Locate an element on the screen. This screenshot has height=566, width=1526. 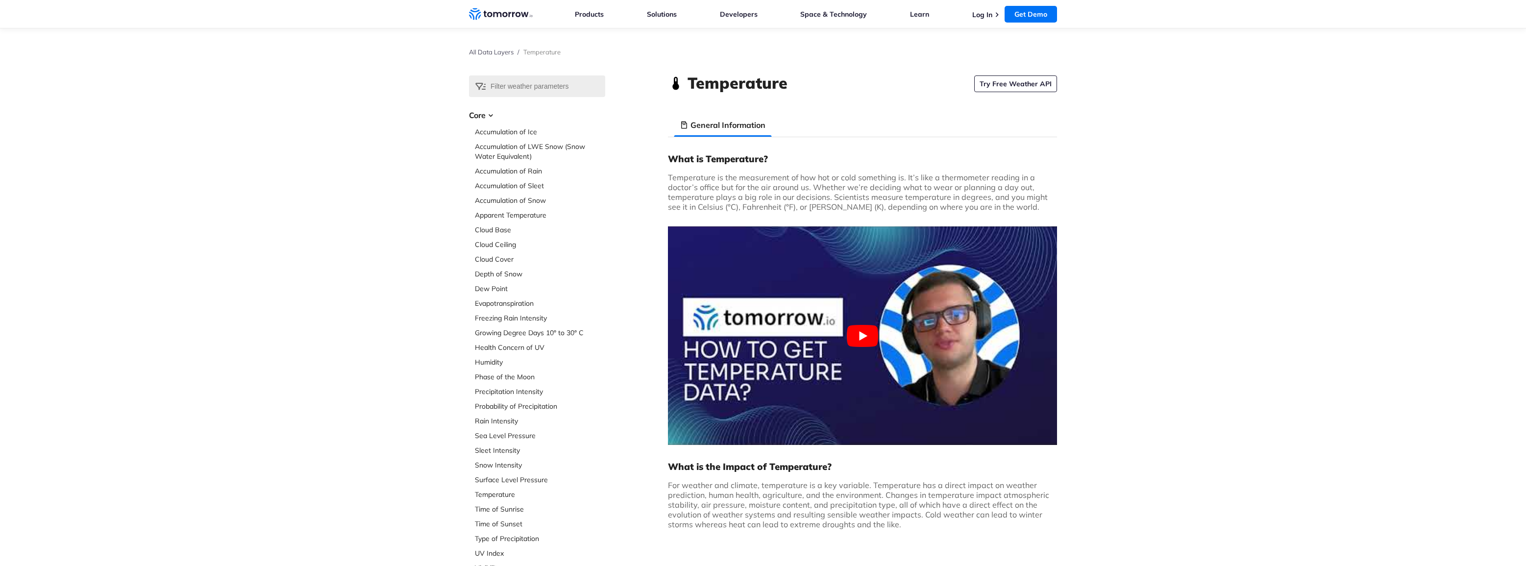
h3: Core is located at coordinates (537, 115).